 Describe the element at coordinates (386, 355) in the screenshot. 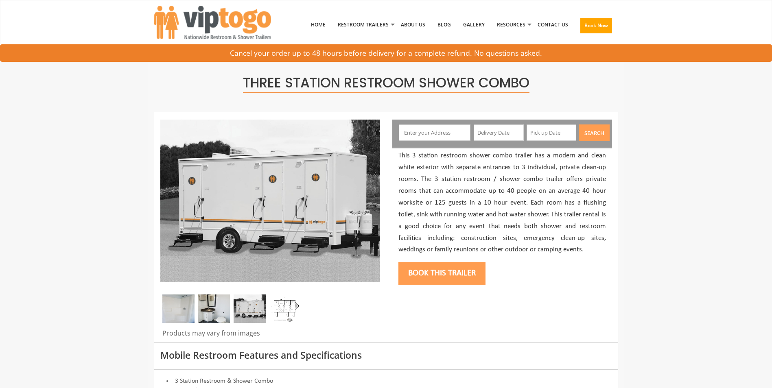

I see `h3: Mobile Restroom Features and Specifications` at that location.